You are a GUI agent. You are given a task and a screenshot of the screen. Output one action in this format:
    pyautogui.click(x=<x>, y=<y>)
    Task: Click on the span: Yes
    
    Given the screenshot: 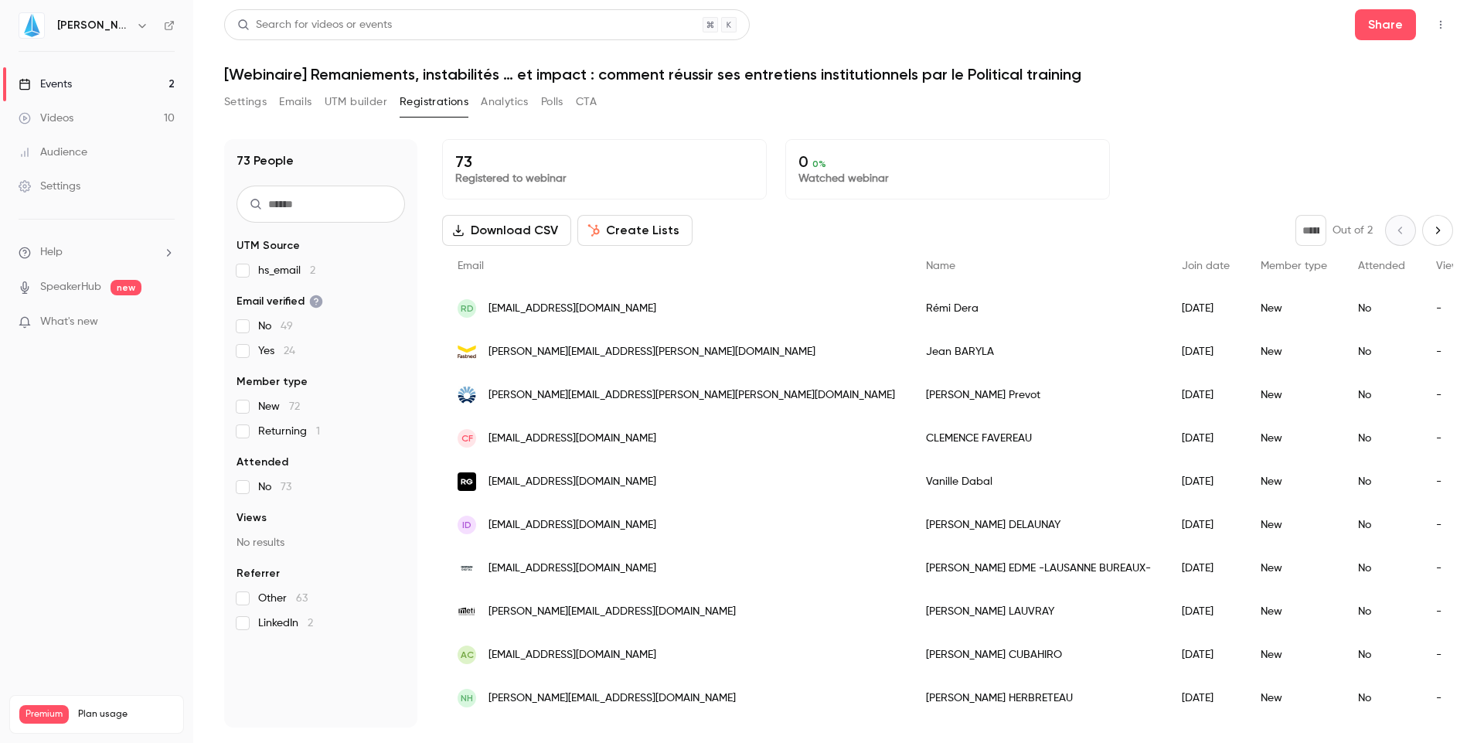 What is the action you would take?
    pyautogui.click(x=277, y=351)
    